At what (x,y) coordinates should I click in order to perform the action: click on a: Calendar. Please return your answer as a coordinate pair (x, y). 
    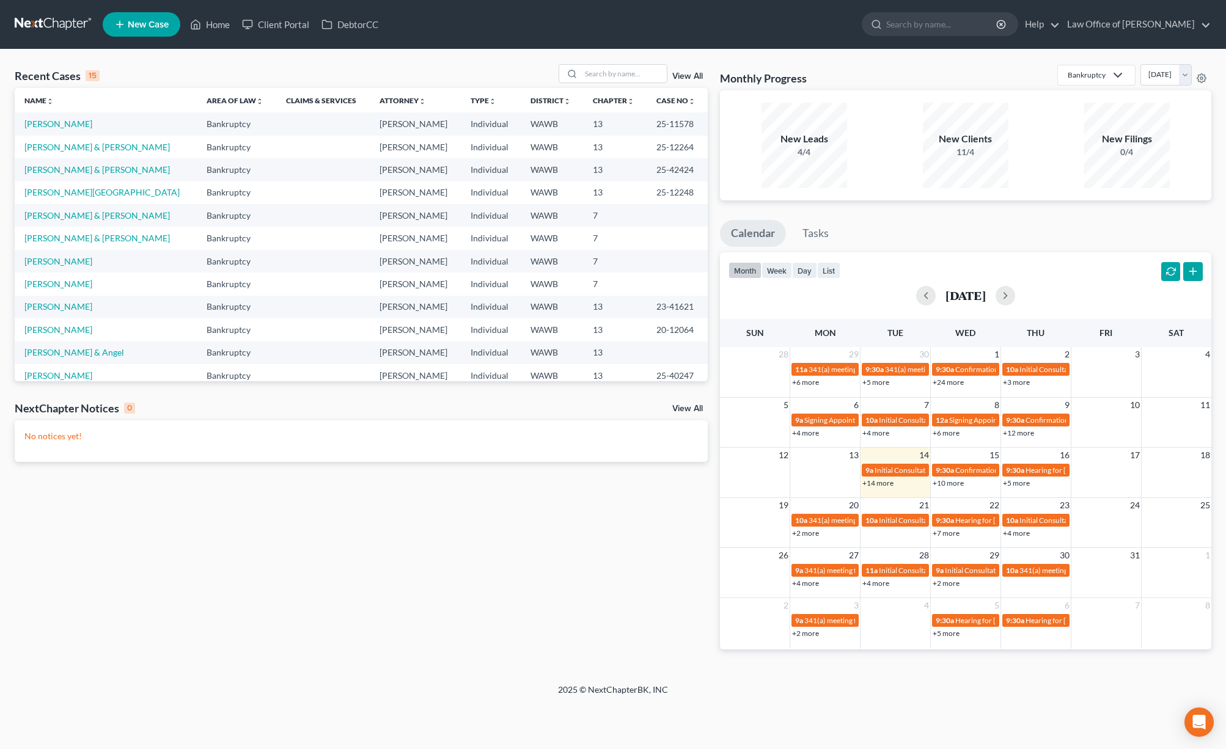
    Looking at the image, I should click on (753, 233).